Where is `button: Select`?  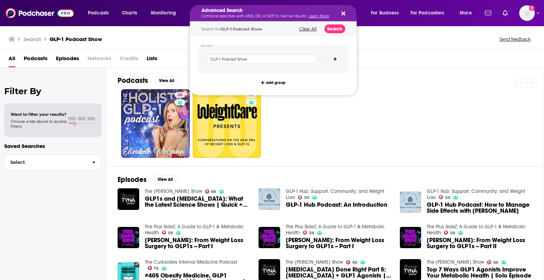
button: Select is located at coordinates (53, 162).